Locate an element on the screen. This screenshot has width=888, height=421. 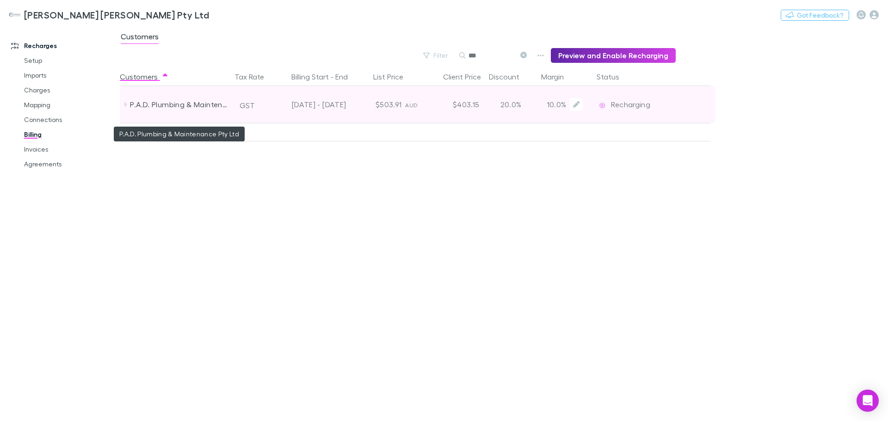
button: Edit is located at coordinates (576, 104).